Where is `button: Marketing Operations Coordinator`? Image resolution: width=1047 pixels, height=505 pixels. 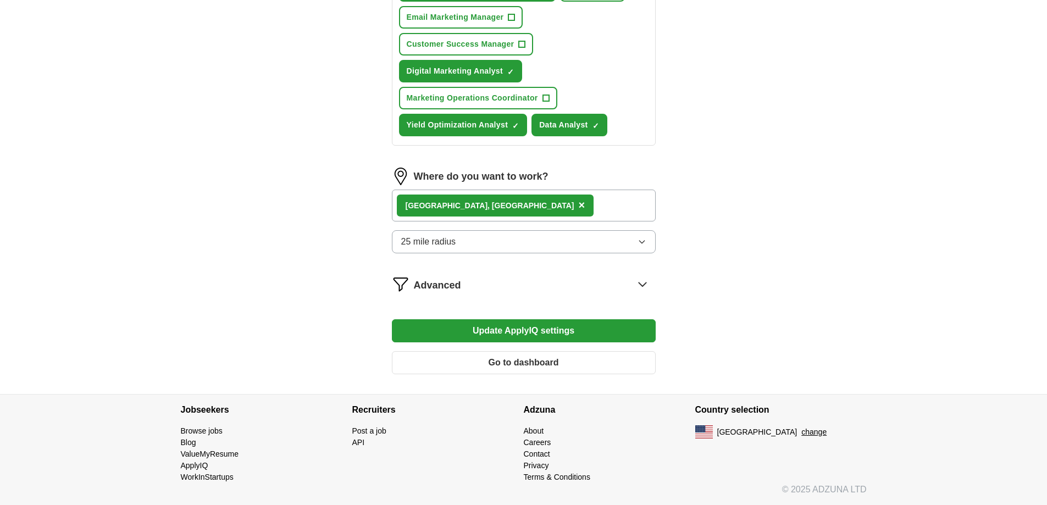 button: Marketing Operations Coordinator is located at coordinates (478, 98).